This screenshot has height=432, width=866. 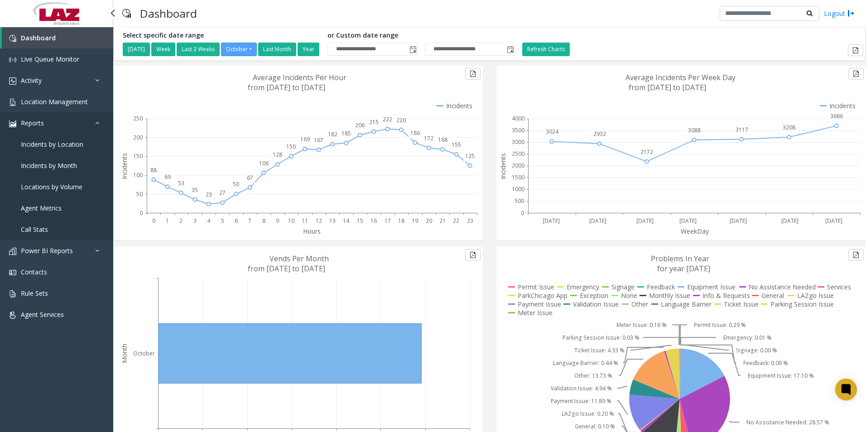 What do you see at coordinates (374, 122) in the screenshot?
I see `text: 215` at bounding box center [374, 122].